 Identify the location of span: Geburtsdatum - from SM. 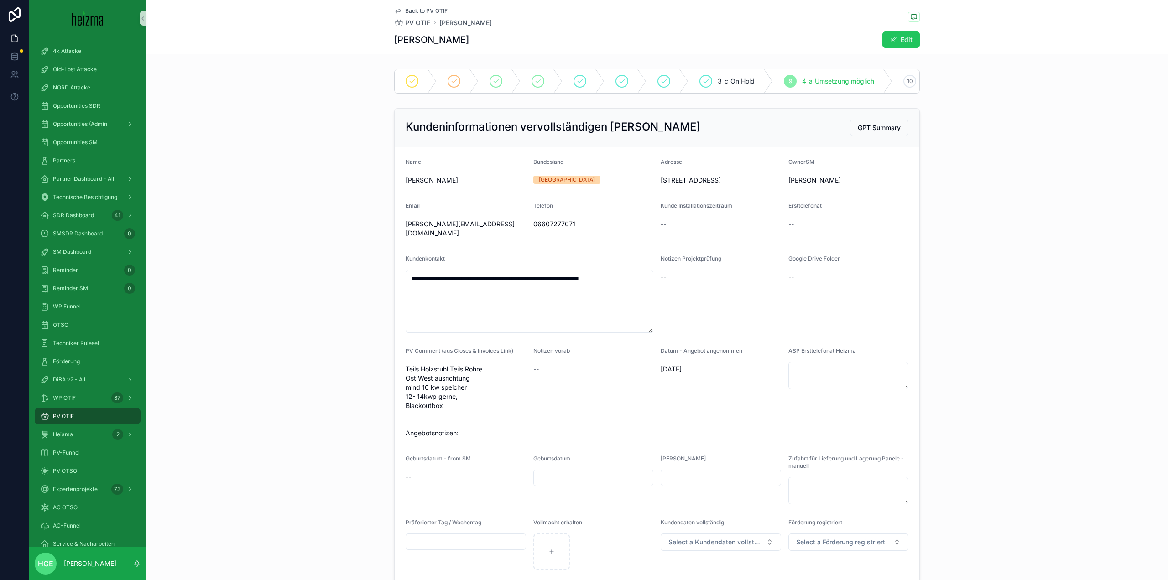
(438, 458).